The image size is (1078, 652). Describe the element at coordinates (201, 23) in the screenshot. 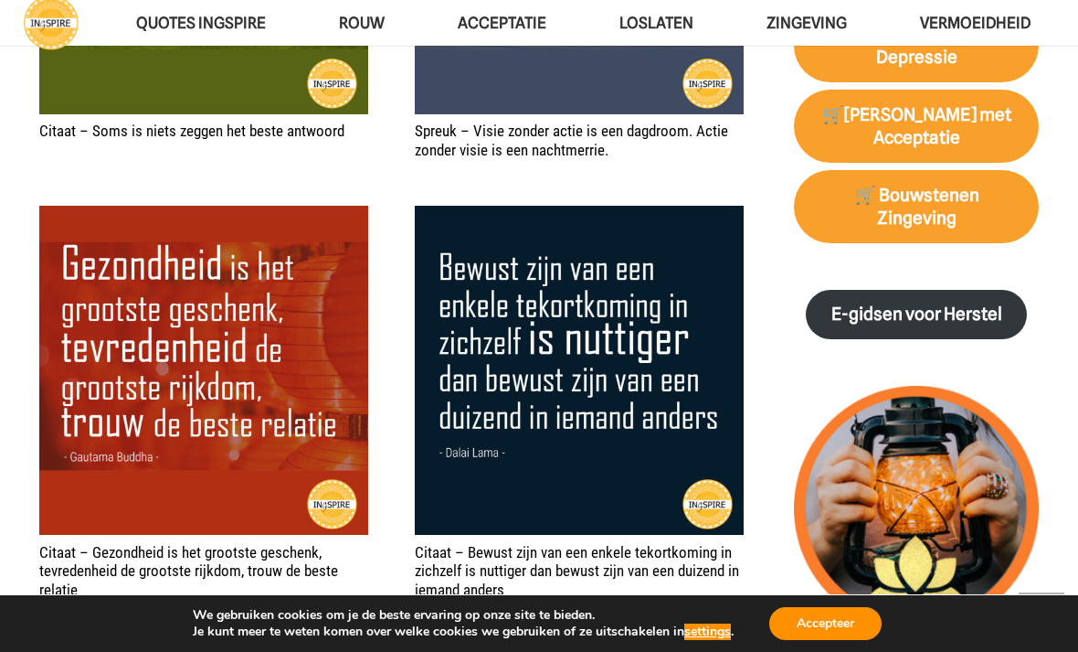

I see `span: QUOTES INGSPIRE` at that location.